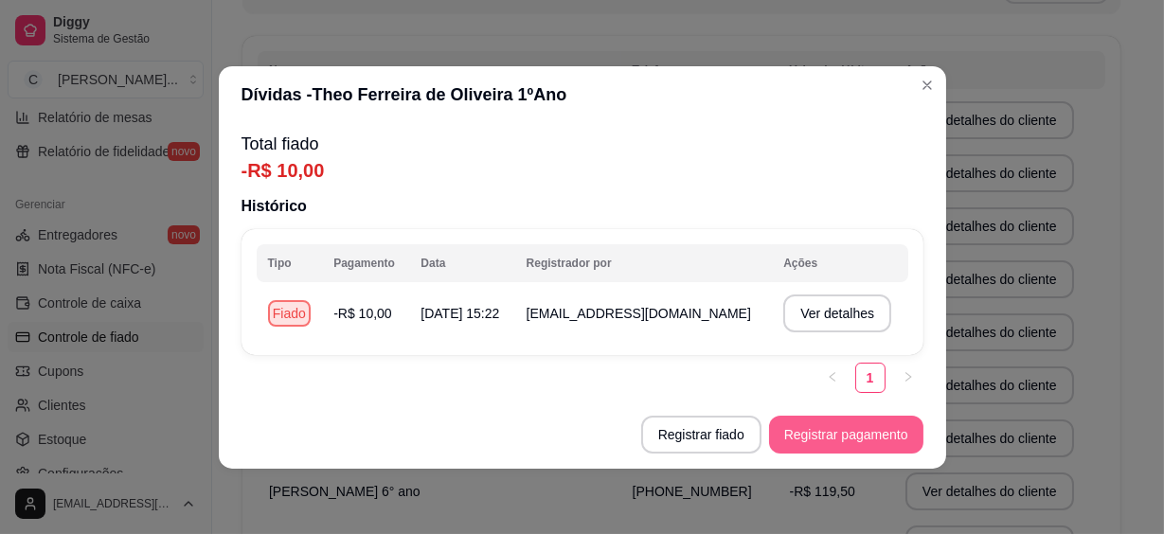 This screenshot has height=534, width=1164. What do you see at coordinates (290, 313) in the screenshot?
I see `div: Fiado` at bounding box center [290, 313].